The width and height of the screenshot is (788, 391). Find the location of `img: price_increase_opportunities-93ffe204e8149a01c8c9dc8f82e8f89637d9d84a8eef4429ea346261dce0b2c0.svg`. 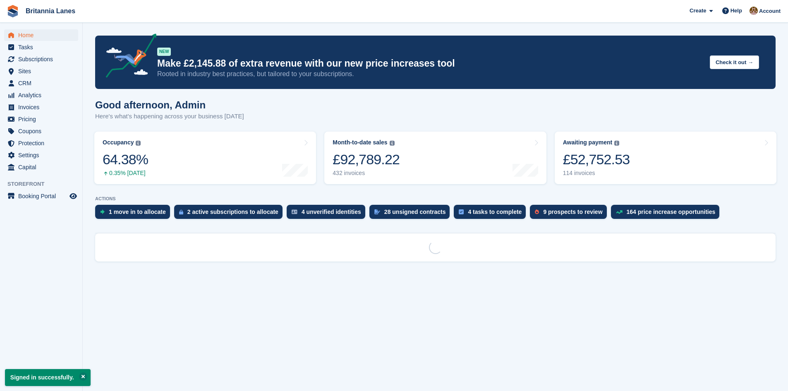

img: price_increase_opportunities-93ffe204e8149a01c8c9dc8f82e8f89637d9d84a8eef4429ea346261dce0b2c0.svg is located at coordinates (619, 212).